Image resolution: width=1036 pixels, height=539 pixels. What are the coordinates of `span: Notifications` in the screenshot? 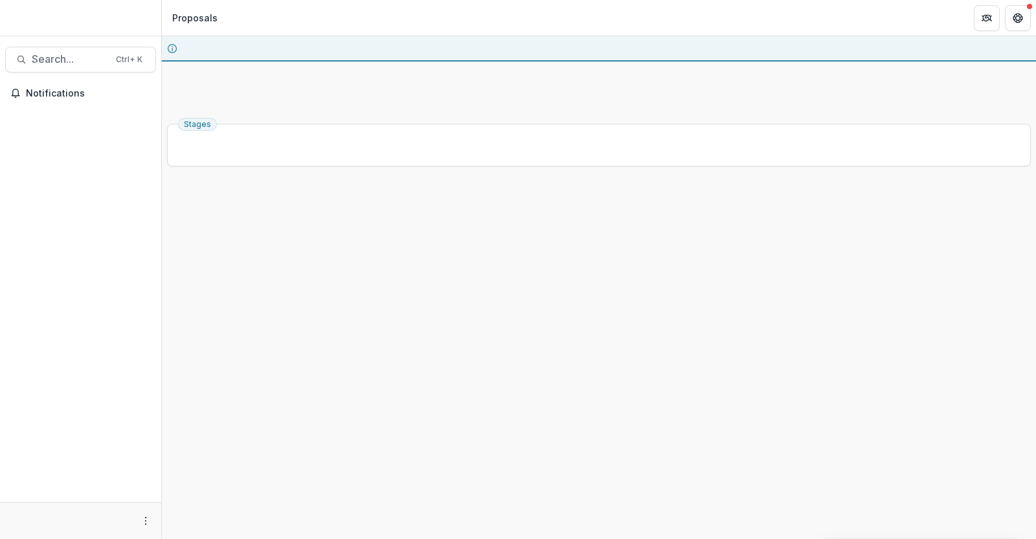 It's located at (88, 93).